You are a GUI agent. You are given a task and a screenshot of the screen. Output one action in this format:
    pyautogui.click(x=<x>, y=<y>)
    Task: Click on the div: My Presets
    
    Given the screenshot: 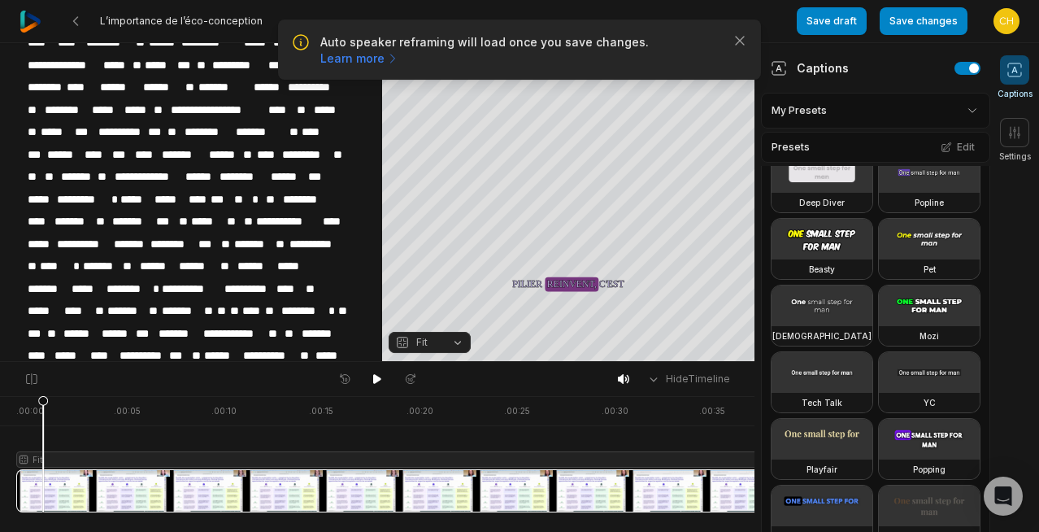 What is the action you would take?
    pyautogui.click(x=876, y=111)
    